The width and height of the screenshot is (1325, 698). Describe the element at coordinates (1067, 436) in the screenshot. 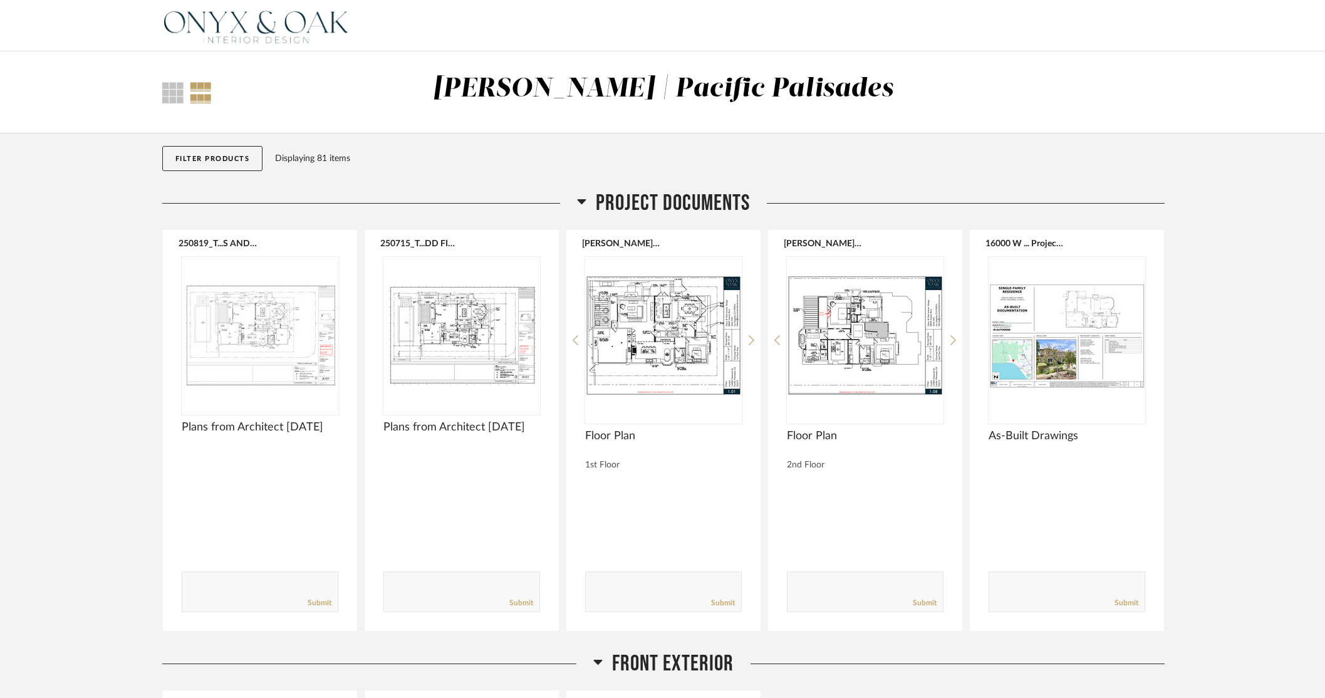

I see `span: As-Built Drawings` at that location.